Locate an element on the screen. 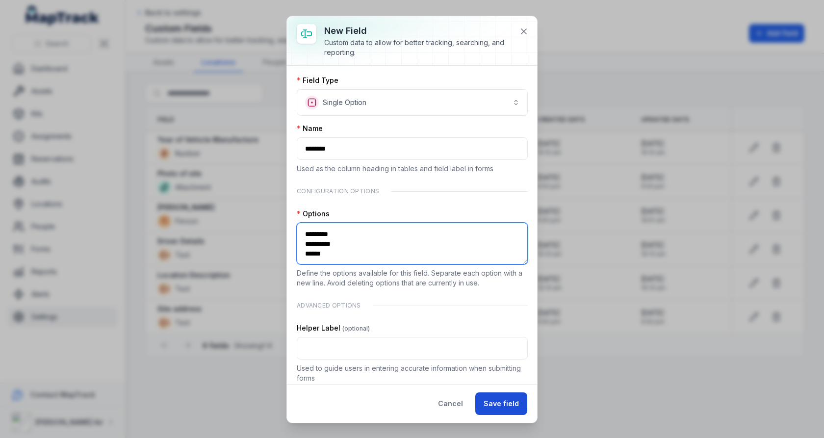  p: Used as the column heading in tables and field label in forms is located at coordinates (412, 169).